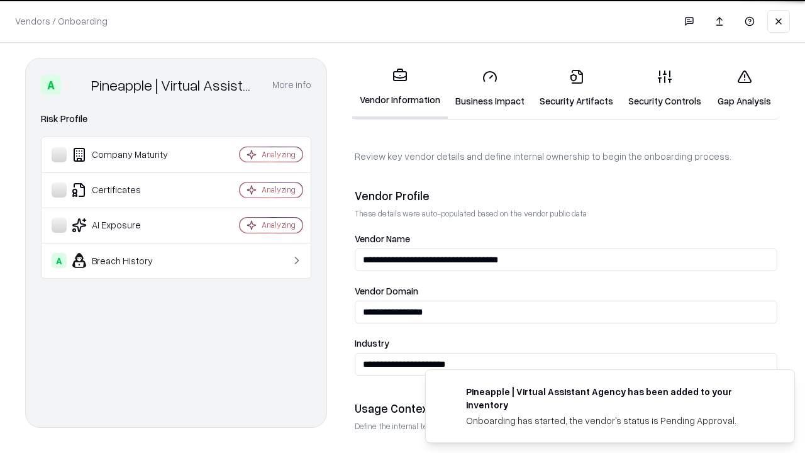 The image size is (805, 453). Describe the element at coordinates (566, 408) in the screenshot. I see `div: Usage Context` at that location.